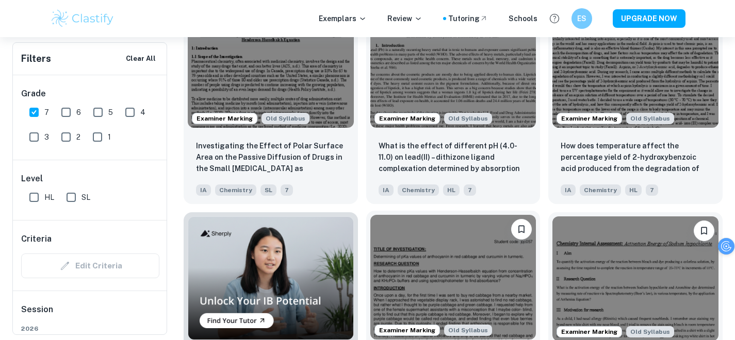 The height and width of the screenshot is (340, 735). Describe the element at coordinates (453, 158) in the screenshot. I see `p: What is the effect of different pH (4.0-11.0) on lead(II) – dithizone ligand complexation determi...` at that location.